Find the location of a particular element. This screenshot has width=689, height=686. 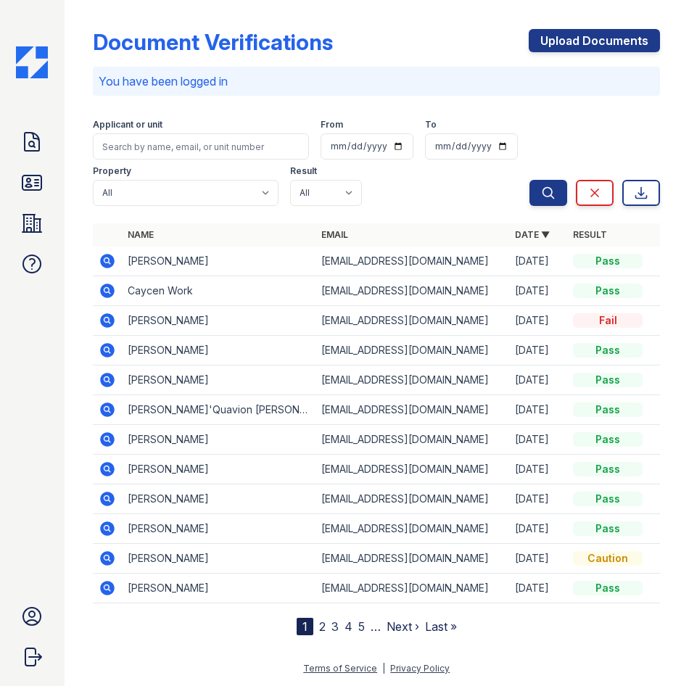

td: Caycen Work is located at coordinates (218, 291).